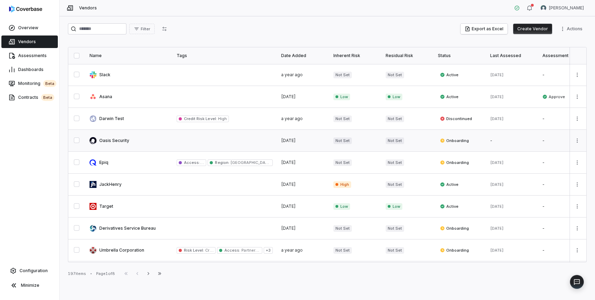 Image resolution: width=595 pixels, height=300 pixels. What do you see at coordinates (30, 84) in the screenshot?
I see `a: Monitoringbeta` at bounding box center [30, 84].